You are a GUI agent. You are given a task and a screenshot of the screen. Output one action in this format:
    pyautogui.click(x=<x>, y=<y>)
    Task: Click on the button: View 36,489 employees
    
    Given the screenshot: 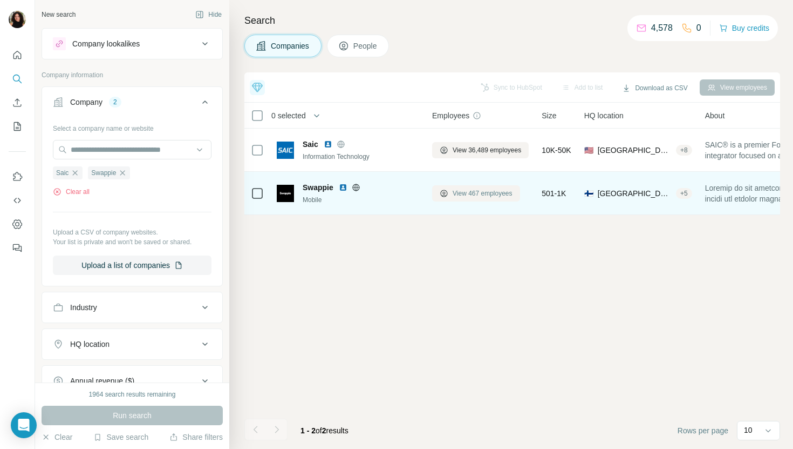 What is the action you would take?
    pyautogui.click(x=480, y=150)
    